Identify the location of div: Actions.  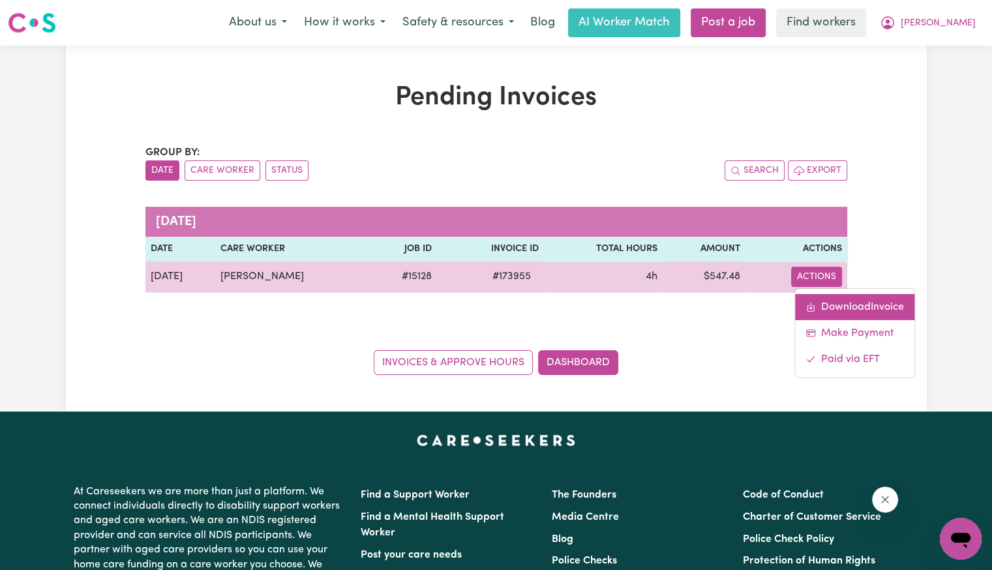
(855, 333).